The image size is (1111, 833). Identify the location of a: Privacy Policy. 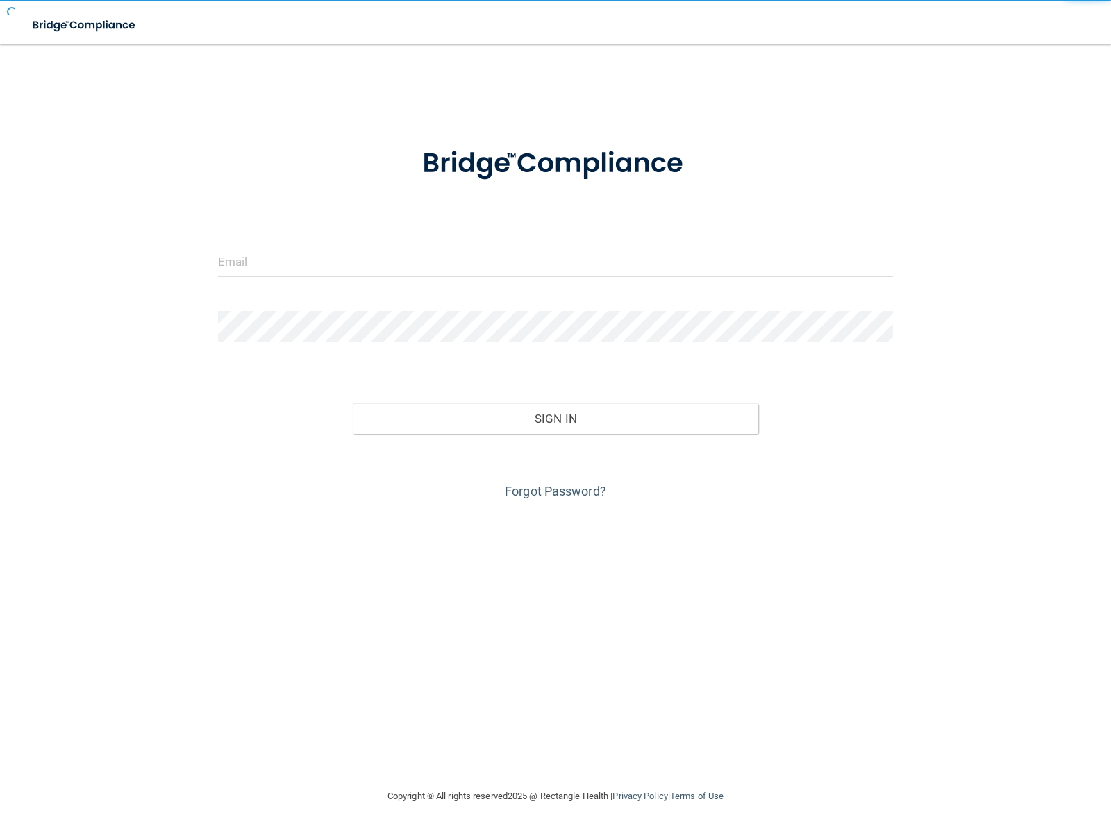
(640, 796).